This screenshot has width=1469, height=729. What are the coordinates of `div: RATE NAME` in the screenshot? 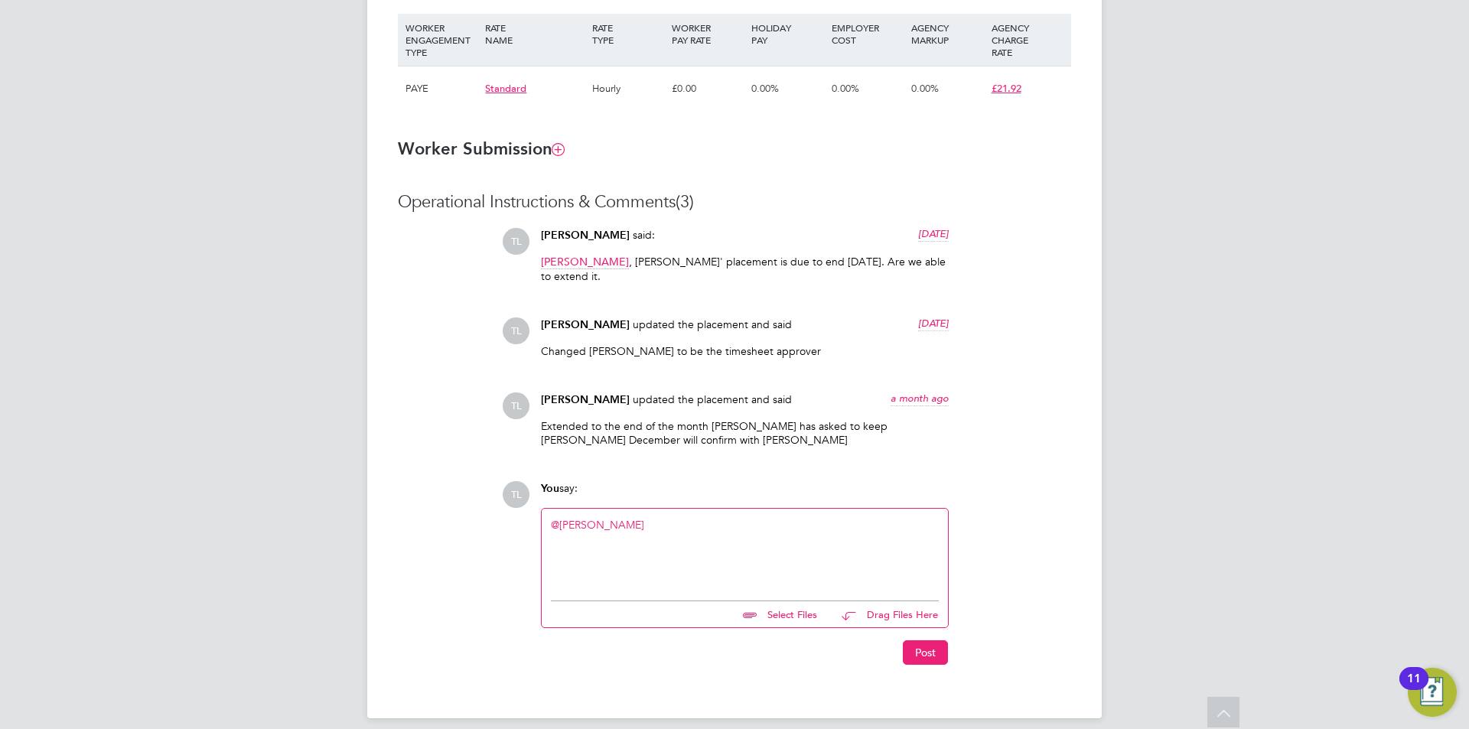 It's located at (534, 34).